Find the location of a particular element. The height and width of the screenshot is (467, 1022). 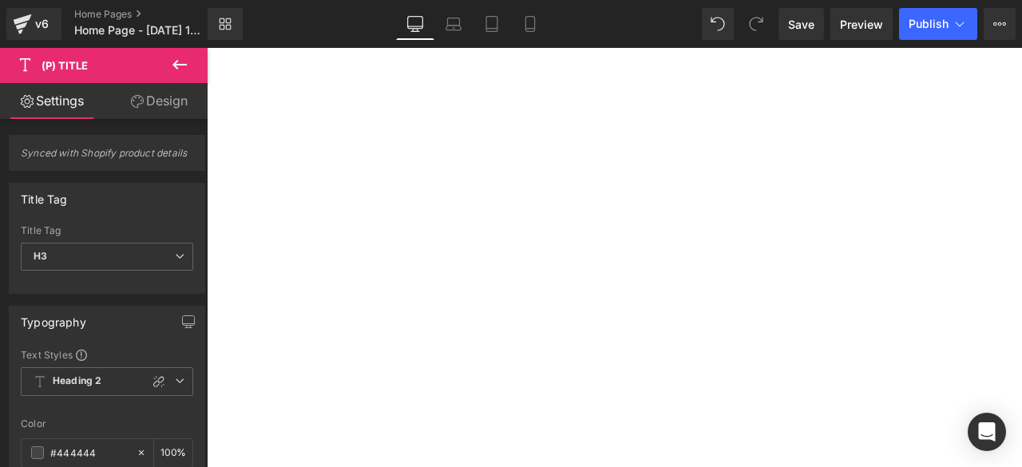

button: More is located at coordinates (1000, 24).